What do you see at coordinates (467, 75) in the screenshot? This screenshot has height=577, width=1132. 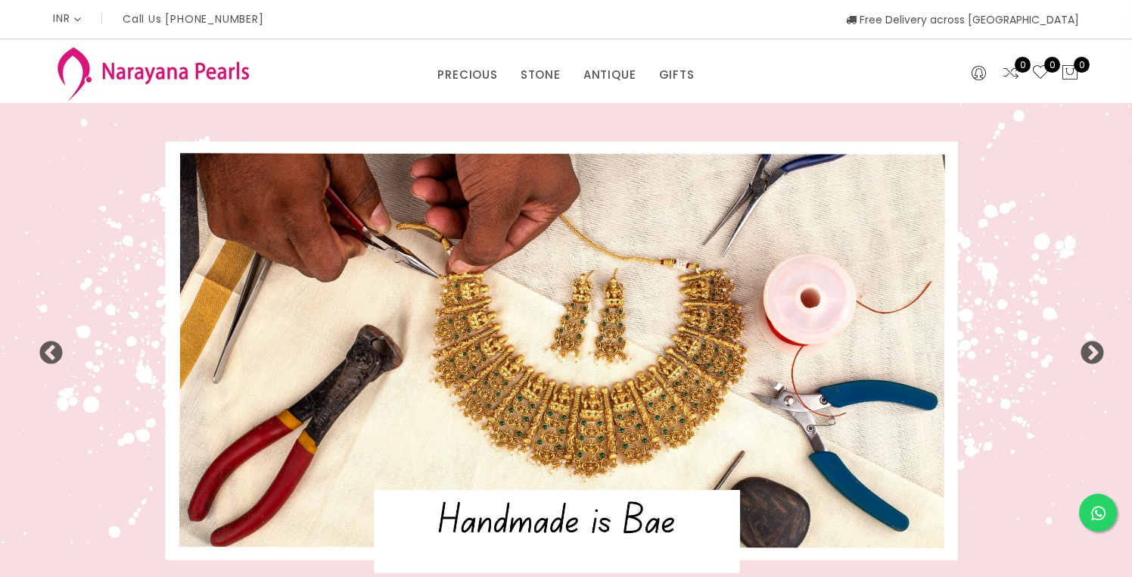 I see `a: PRECIOUS` at bounding box center [467, 75].